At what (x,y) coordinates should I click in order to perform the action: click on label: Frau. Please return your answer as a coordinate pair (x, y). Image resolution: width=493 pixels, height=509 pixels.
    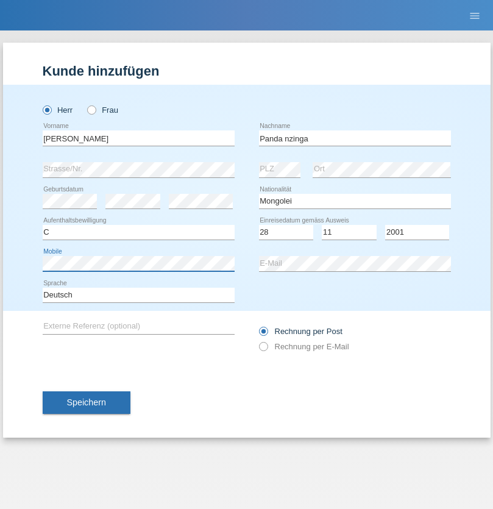
    Looking at the image, I should click on (102, 110).